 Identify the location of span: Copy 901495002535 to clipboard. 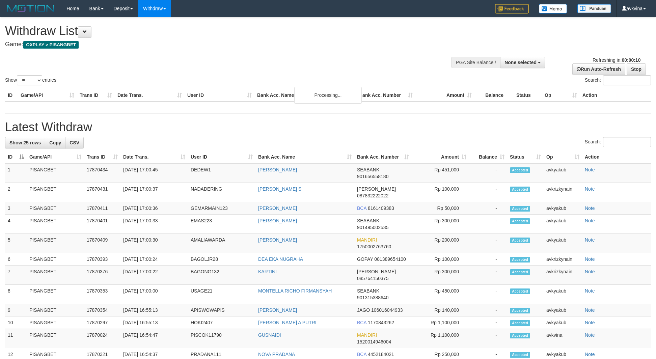
(372, 227).